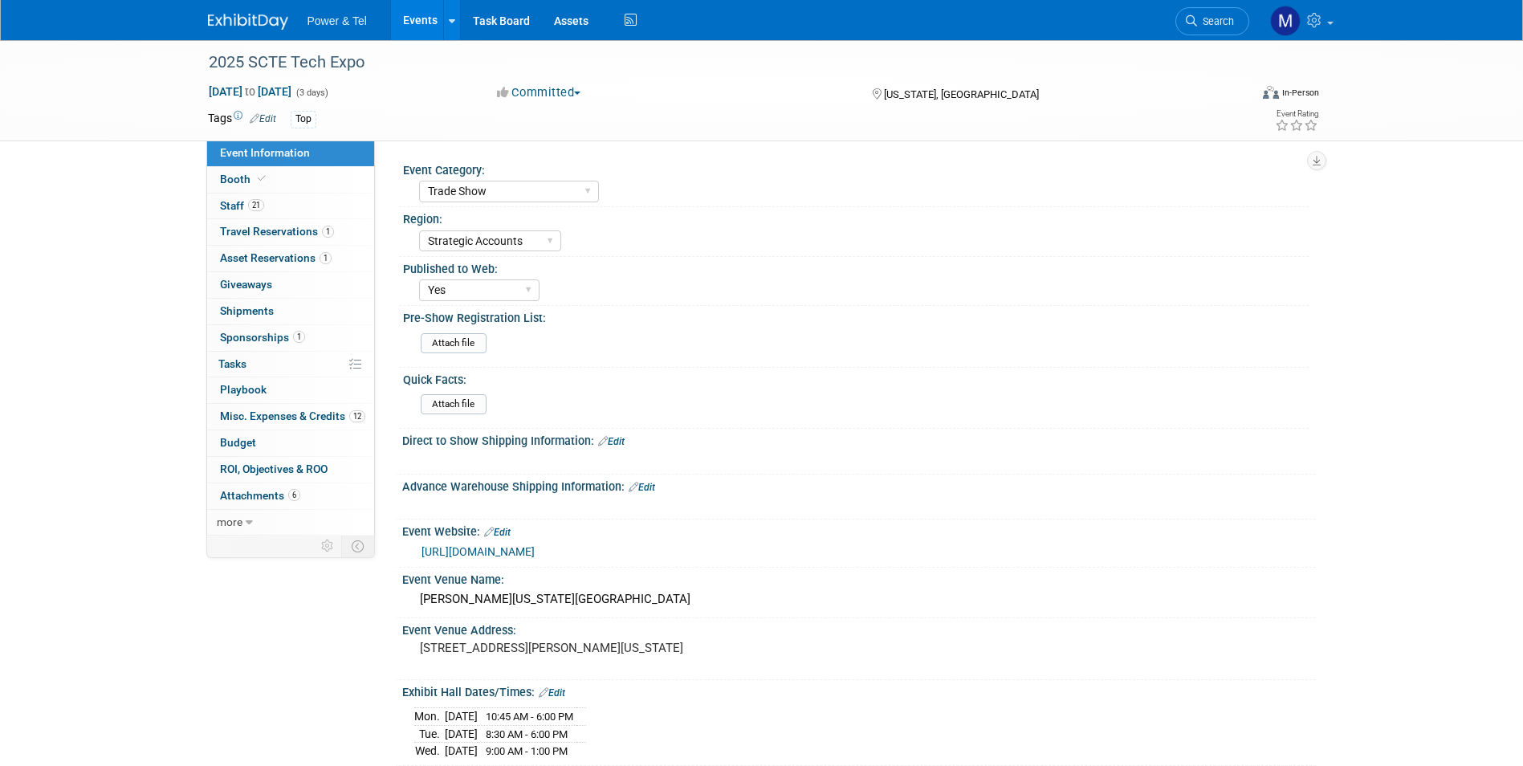 This screenshot has width=1523, height=766. What do you see at coordinates (1212, 21) in the screenshot?
I see `a: Search` at bounding box center [1212, 21].